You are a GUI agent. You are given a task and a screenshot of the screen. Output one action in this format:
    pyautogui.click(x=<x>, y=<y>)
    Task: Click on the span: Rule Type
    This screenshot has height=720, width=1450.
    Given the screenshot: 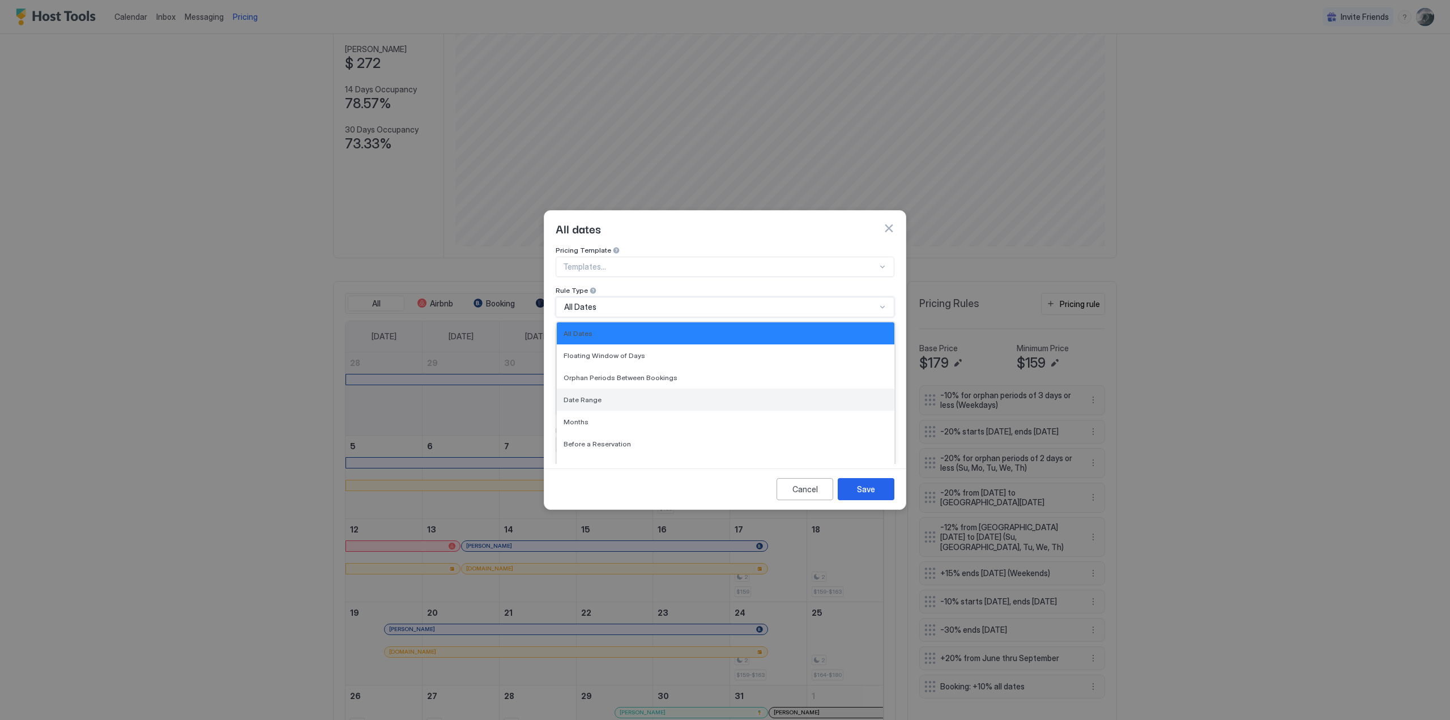 What is the action you would take?
    pyautogui.click(x=571, y=290)
    